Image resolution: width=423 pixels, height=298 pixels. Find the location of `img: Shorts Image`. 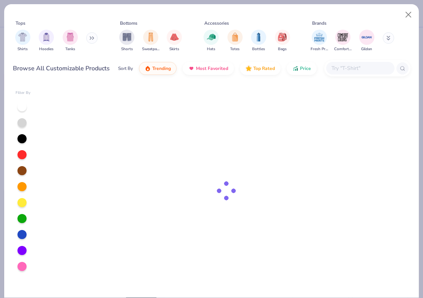

img: Shorts Image is located at coordinates (127, 37).